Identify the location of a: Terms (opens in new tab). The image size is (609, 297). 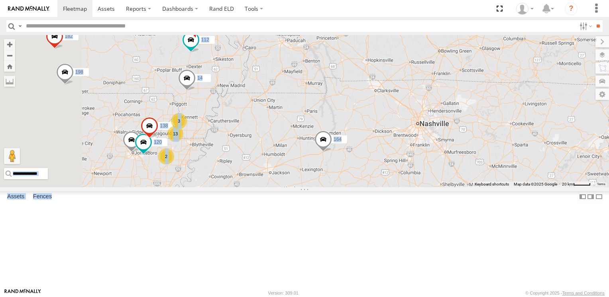
(601, 184).